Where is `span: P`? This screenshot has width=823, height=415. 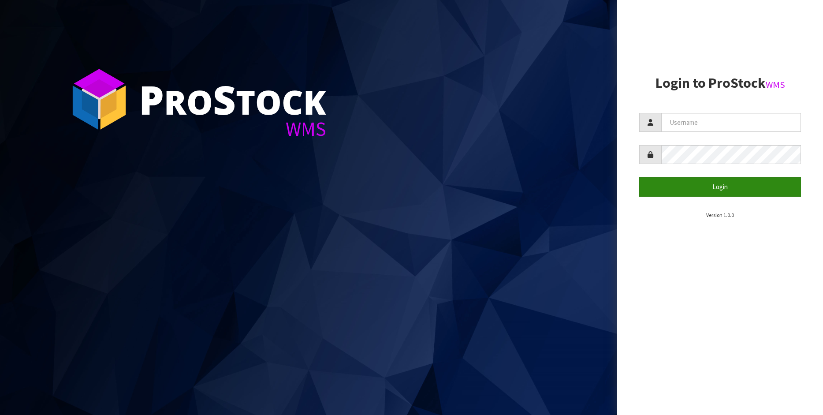 span: P is located at coordinates (151, 99).